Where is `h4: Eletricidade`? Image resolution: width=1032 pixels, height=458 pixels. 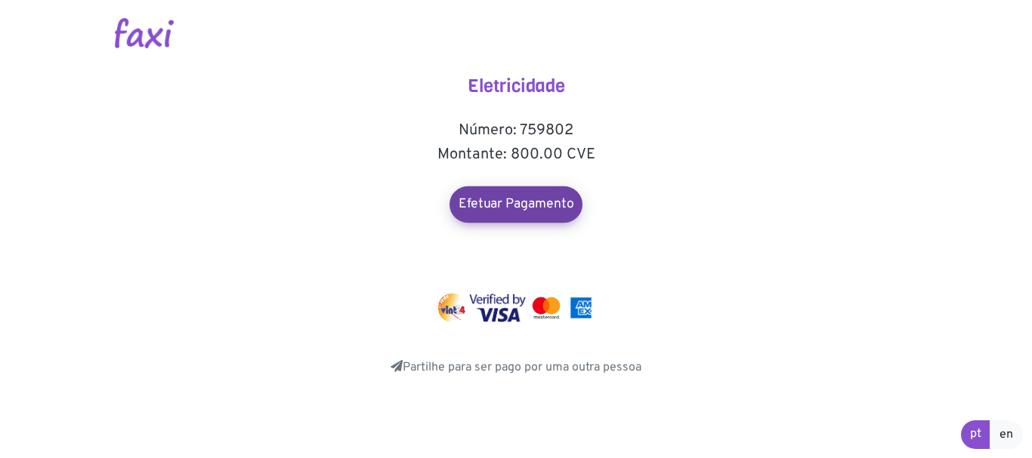 h4: Eletricidade is located at coordinates (516, 86).